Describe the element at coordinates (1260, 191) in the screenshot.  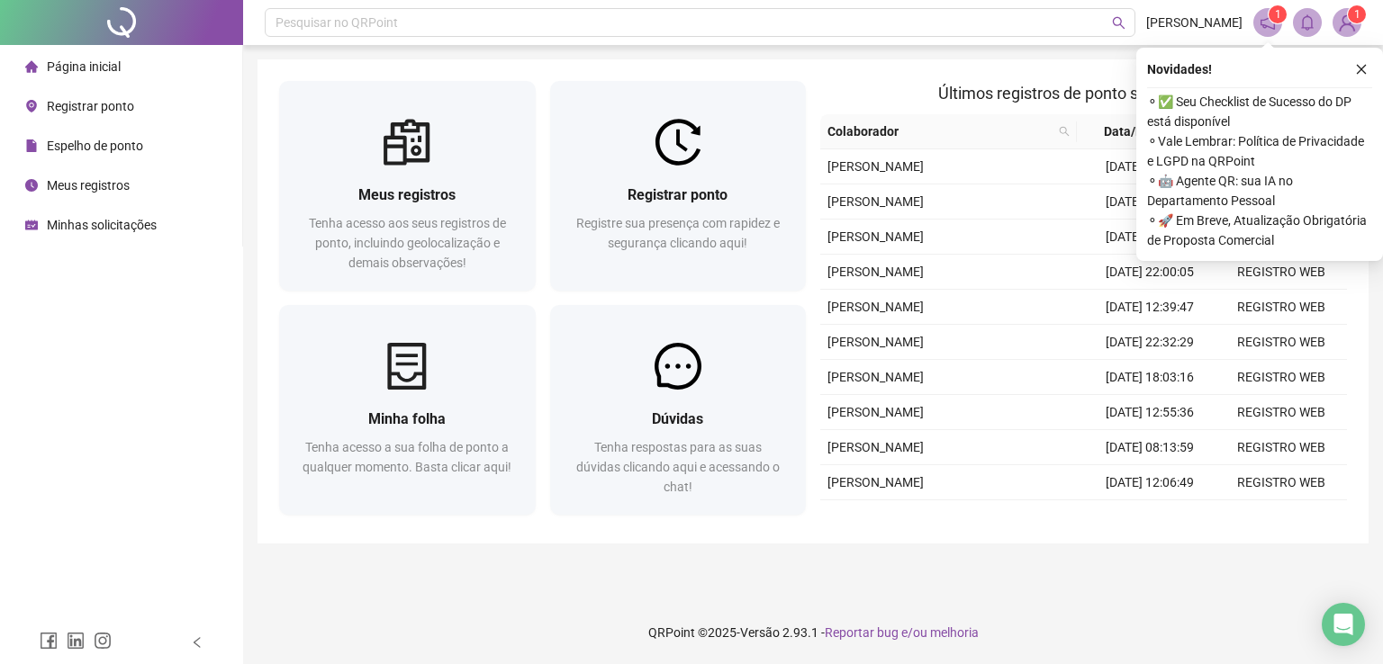
I see `span: ⚬ 🤖 Agente QR: sua IA no Departamento Pessoal` at that location.